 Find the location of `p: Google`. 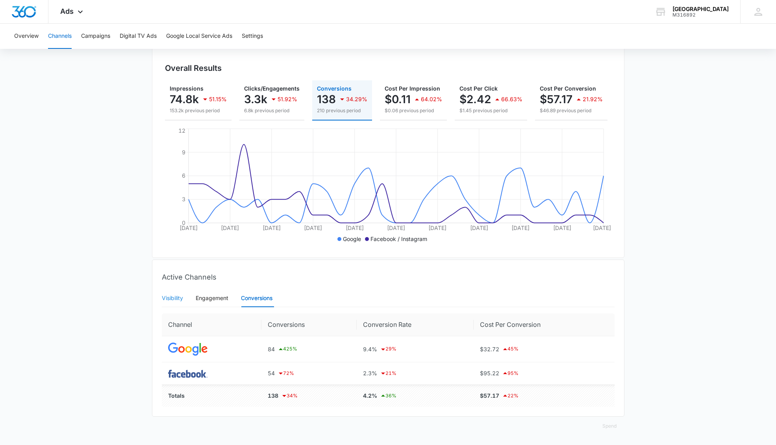

p: Google is located at coordinates (352, 239).